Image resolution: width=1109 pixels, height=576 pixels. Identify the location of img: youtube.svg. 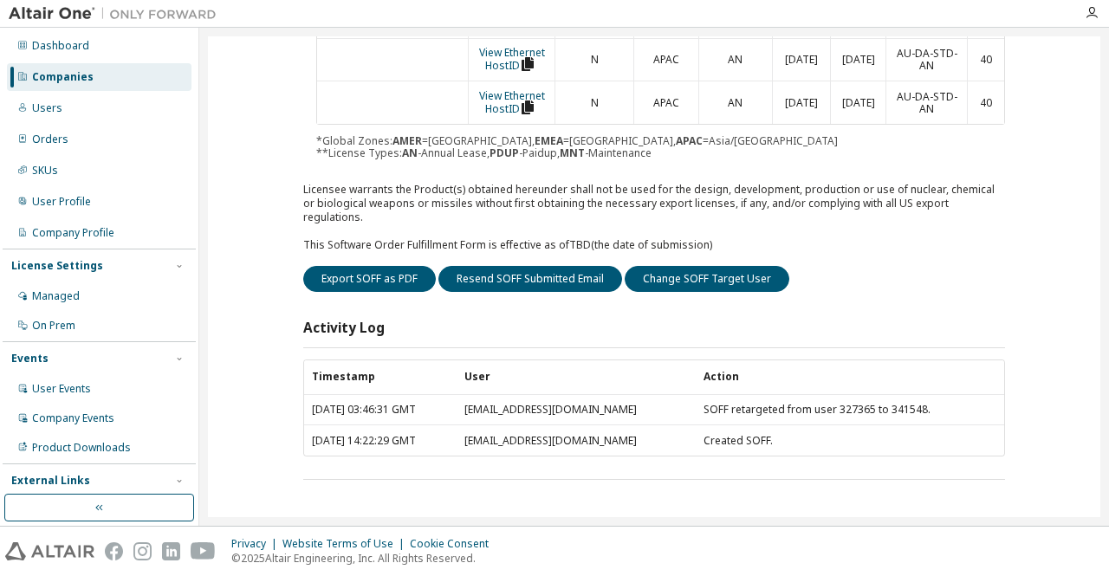
(203, 551).